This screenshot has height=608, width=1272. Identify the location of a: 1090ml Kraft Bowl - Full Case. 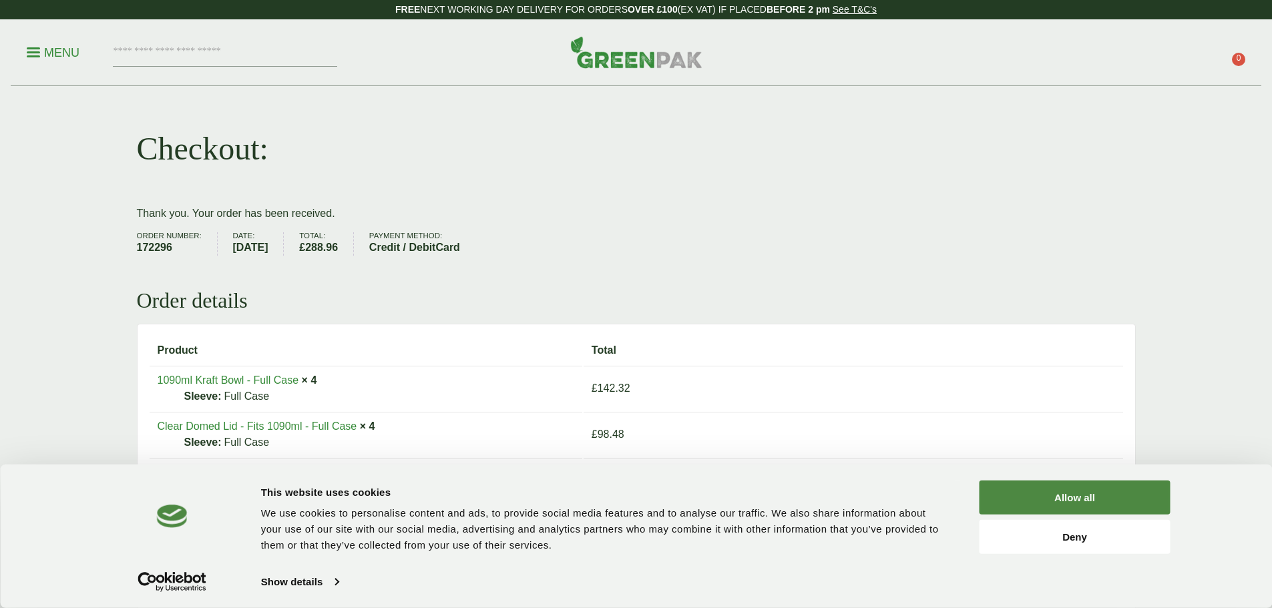
(228, 380).